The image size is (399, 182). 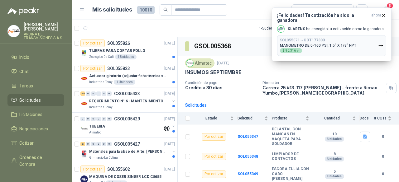 I want to click on p: ANDINA DE TRANSMISIONES S.A.S, so click(x=44, y=36).